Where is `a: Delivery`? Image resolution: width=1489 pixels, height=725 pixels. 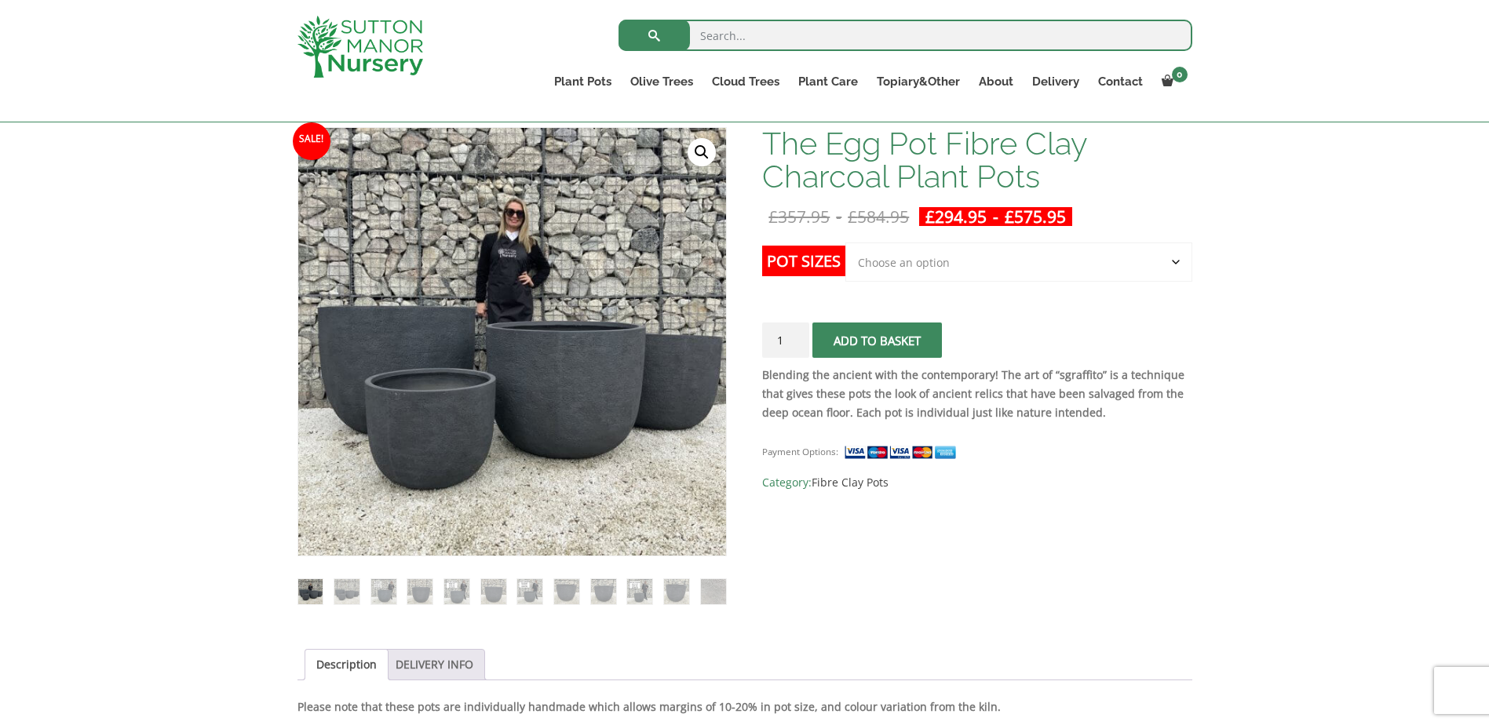
a: Delivery is located at coordinates (1056, 82).